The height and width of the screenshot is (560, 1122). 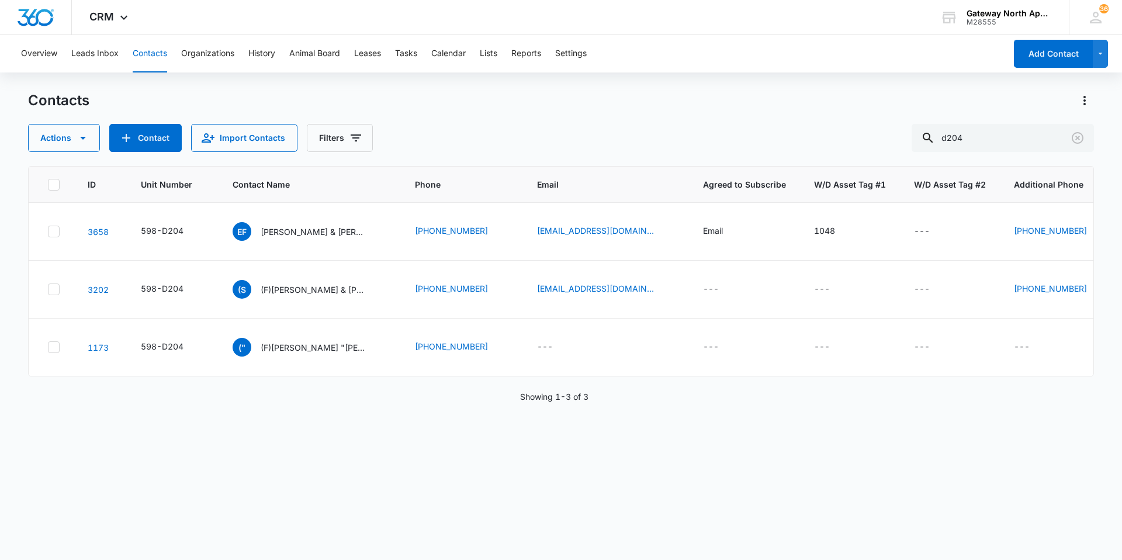 What do you see at coordinates (1061, 231) in the screenshot?
I see `div: Additional Phone - (423) 599-1553 - Select to Edit Field` at bounding box center [1061, 231].